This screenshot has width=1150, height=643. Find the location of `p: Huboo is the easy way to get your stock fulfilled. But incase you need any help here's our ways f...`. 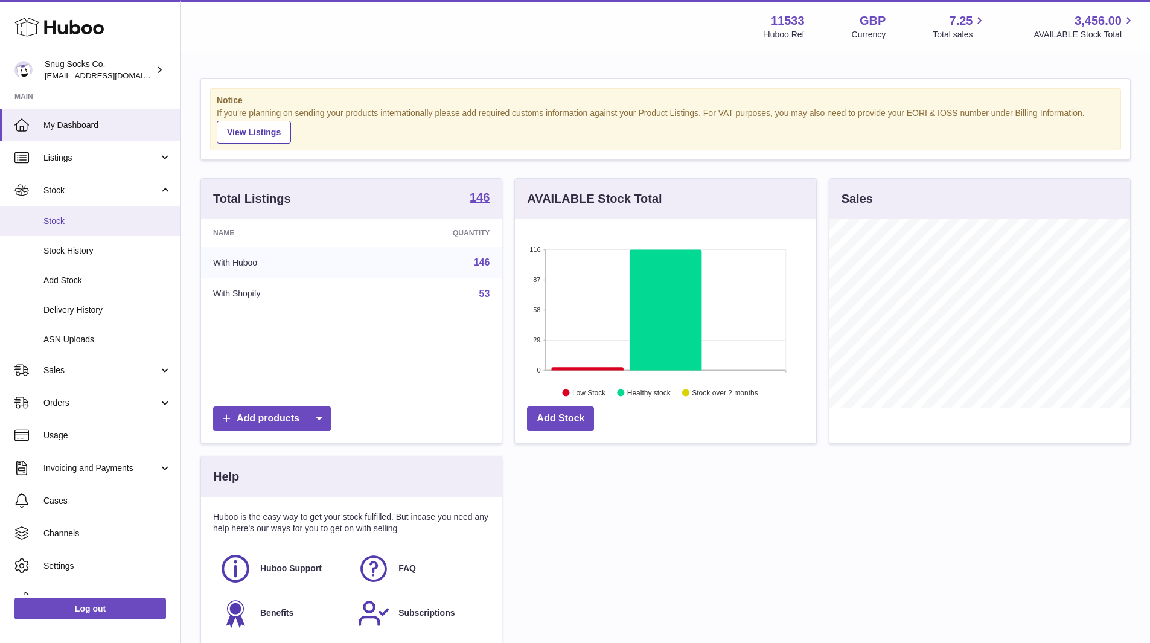

p: Huboo is the easy way to get your stock fulfilled. But incase you need any help here's our ways f... is located at coordinates (351, 523).